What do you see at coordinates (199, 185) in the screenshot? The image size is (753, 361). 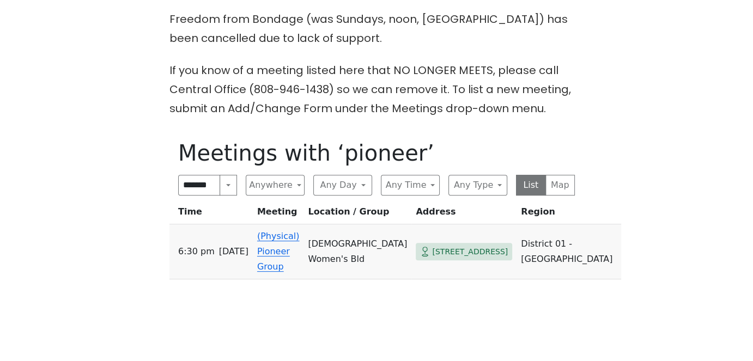 I see `input: Search` at bounding box center [199, 185].